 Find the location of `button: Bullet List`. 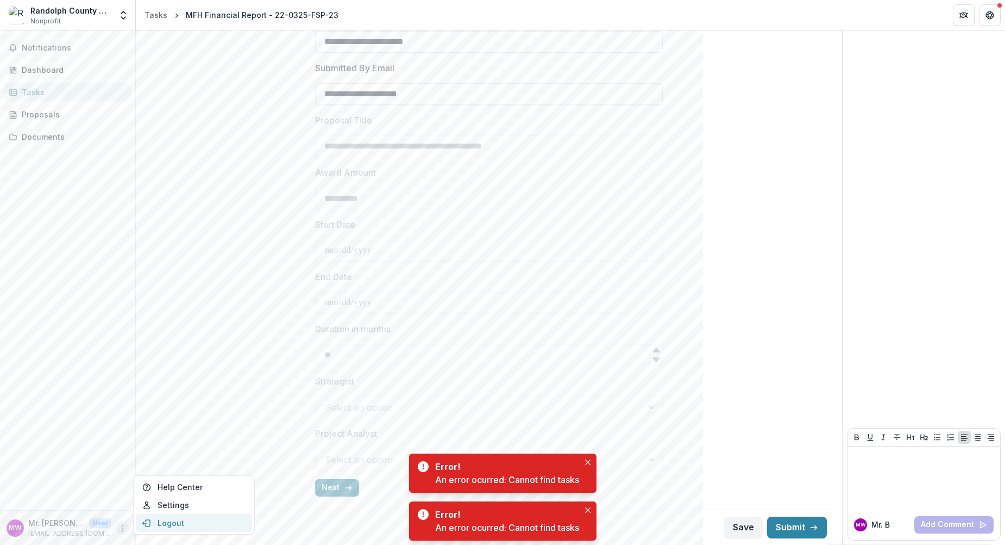

button: Bullet List is located at coordinates (937, 437).